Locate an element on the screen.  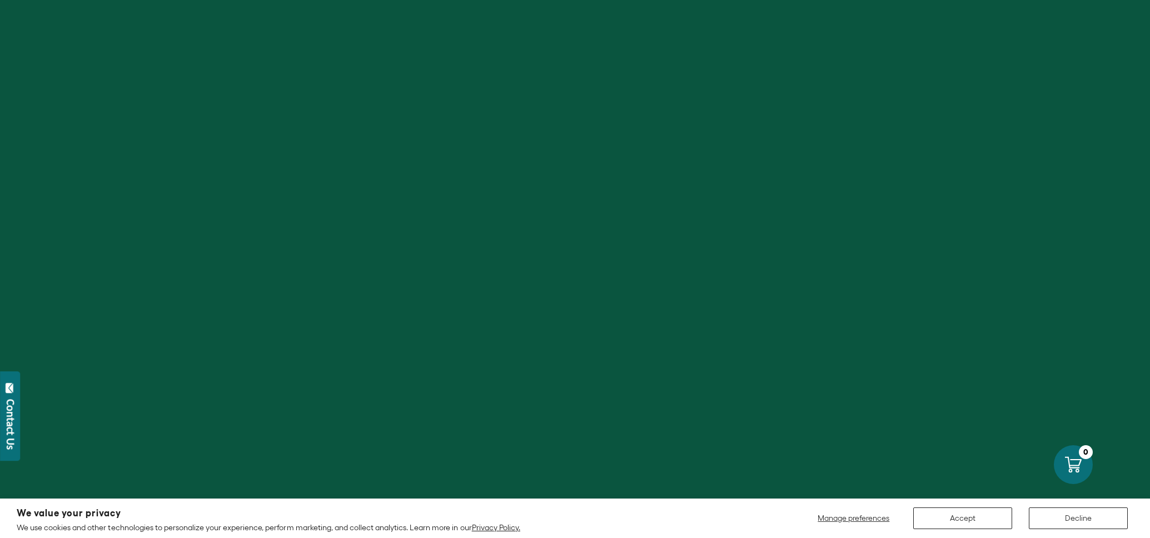
div: Contact Us is located at coordinates (11, 424).